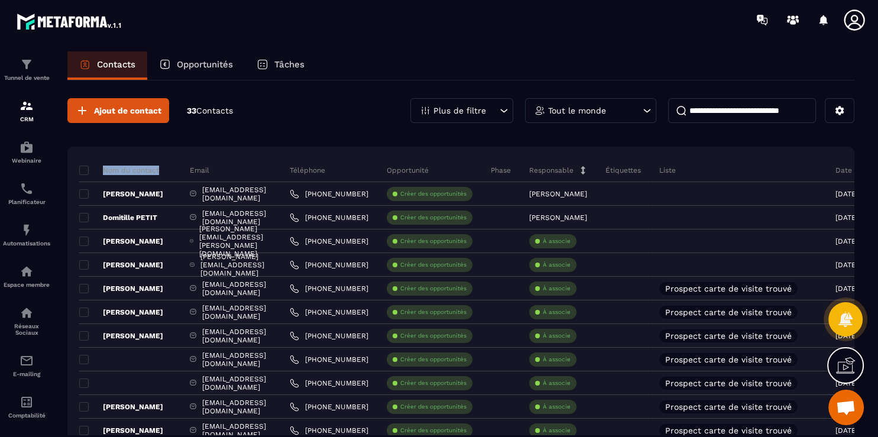 The width and height of the screenshot is (878, 437). I want to click on p: 33, so click(210, 111).